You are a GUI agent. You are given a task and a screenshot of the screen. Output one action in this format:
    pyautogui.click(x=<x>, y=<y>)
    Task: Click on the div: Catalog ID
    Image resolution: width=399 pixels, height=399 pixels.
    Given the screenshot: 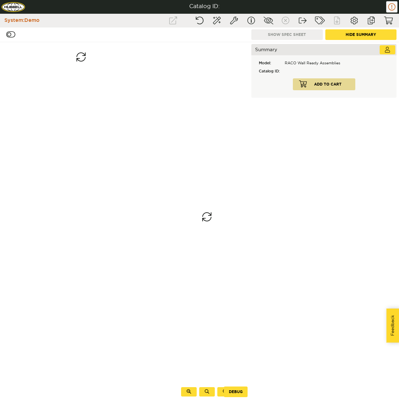 What is the action you would take?
    pyautogui.click(x=268, y=71)
    